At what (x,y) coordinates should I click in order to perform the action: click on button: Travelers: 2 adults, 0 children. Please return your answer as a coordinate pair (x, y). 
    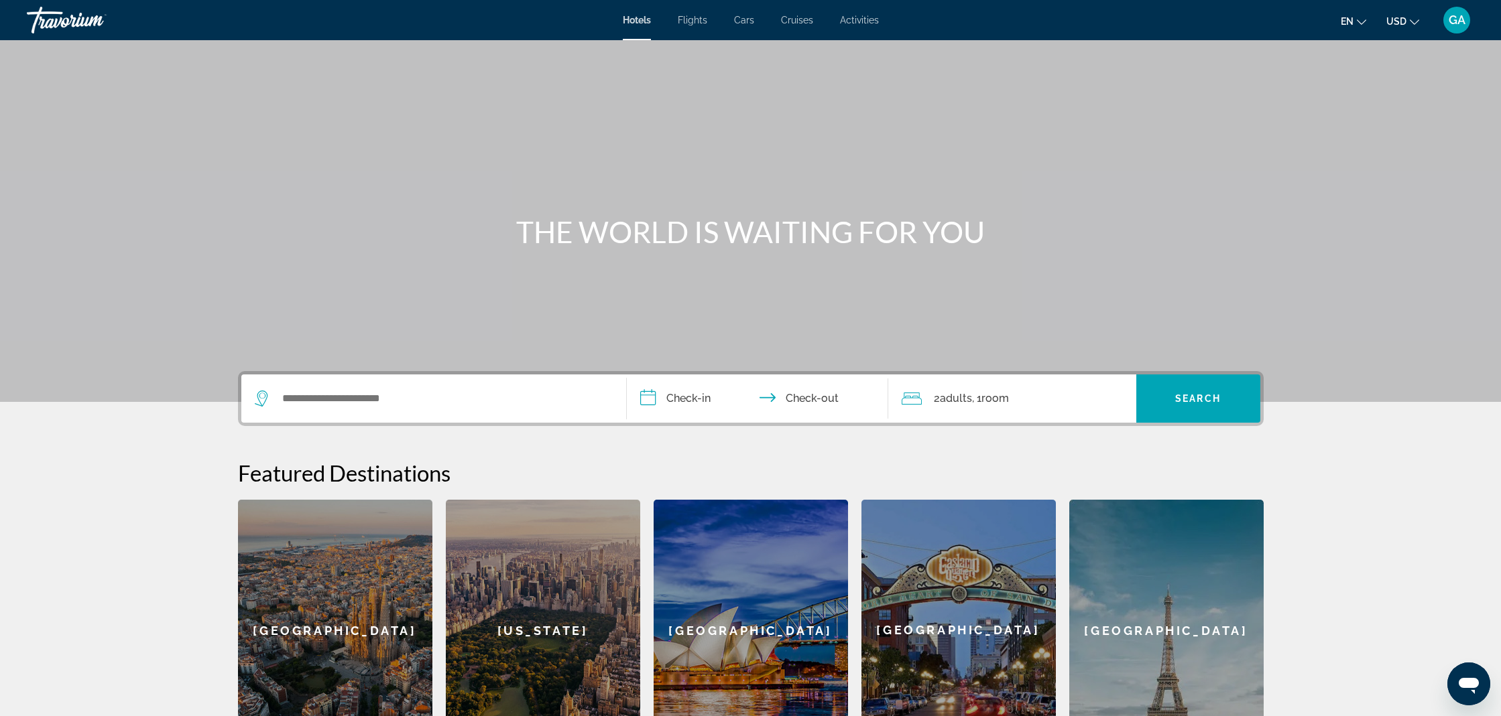
    Looking at the image, I should click on (1012, 399).